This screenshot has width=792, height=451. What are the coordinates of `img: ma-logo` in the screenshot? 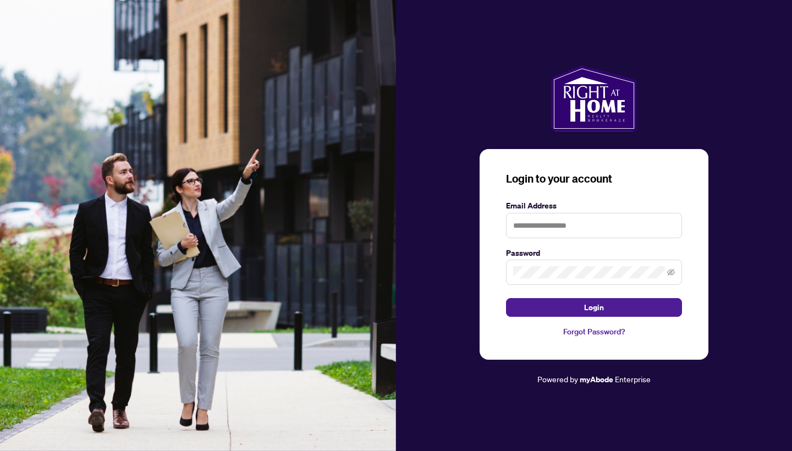 It's located at (594, 98).